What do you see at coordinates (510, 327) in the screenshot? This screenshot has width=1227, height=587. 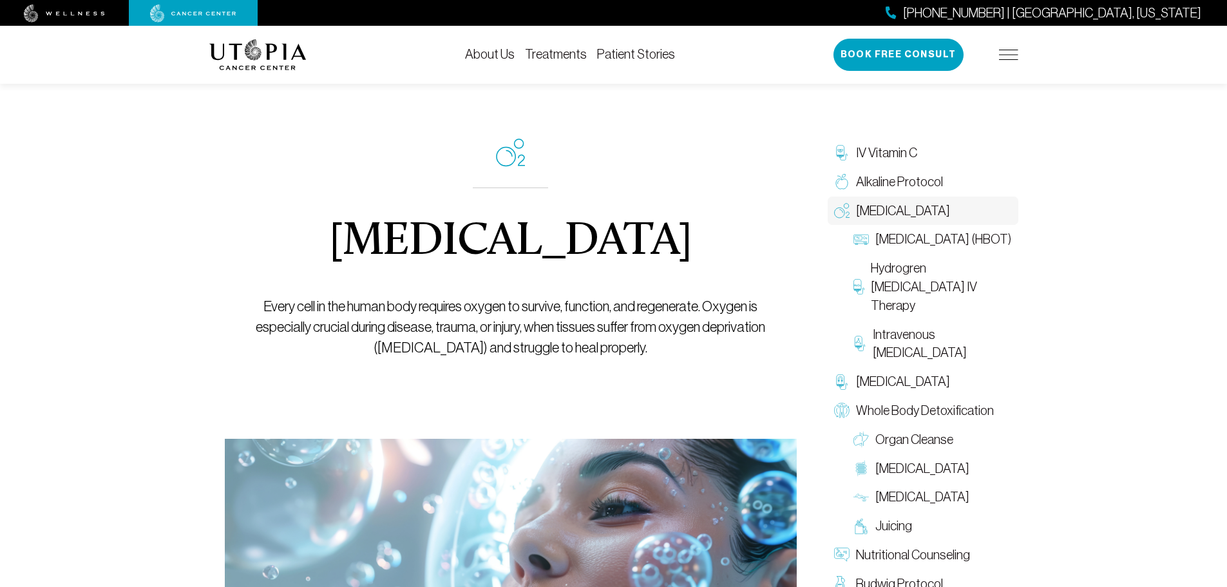 I see `p: Every cell in the human body requires oxygen to survive, function, and regenerate. Oxygen is espe...` at bounding box center [510, 327].